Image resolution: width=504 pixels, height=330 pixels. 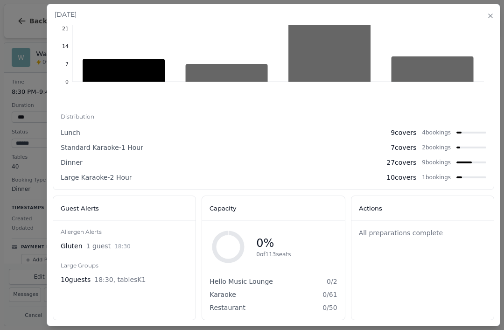 I want to click on span: Restaurant, so click(x=227, y=308).